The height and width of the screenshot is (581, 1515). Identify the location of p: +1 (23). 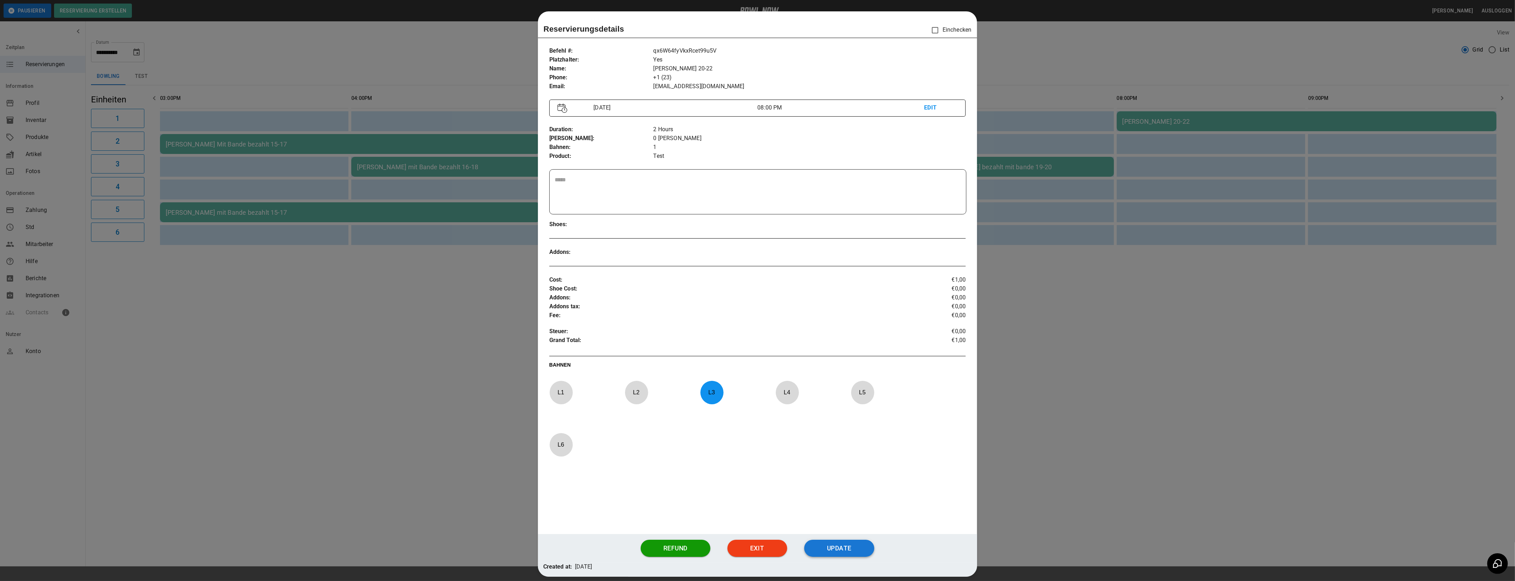
(809, 78).